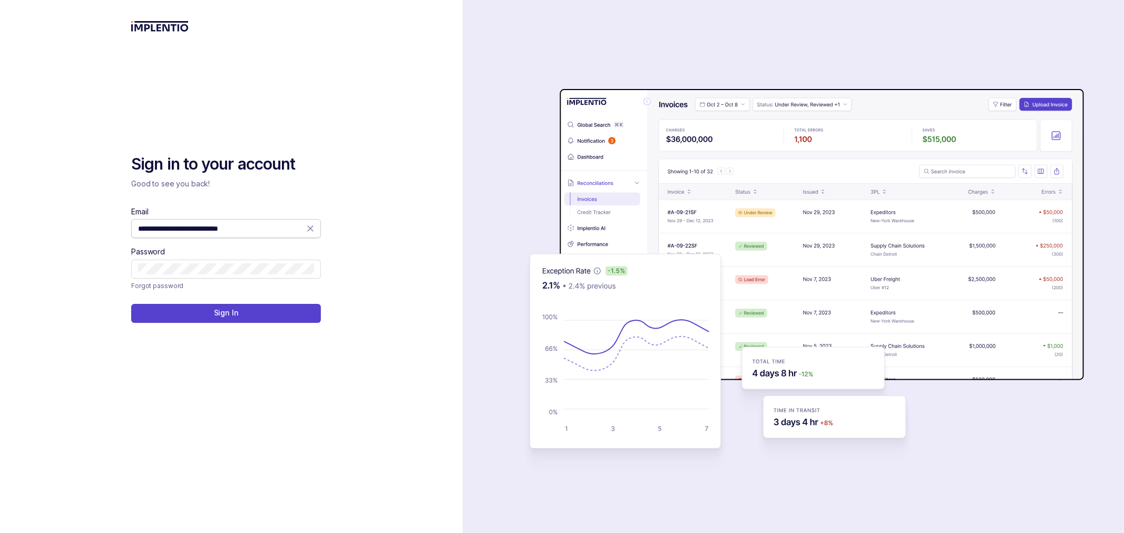  What do you see at coordinates (226, 313) in the screenshot?
I see `button: Sign In` at bounding box center [226, 313].